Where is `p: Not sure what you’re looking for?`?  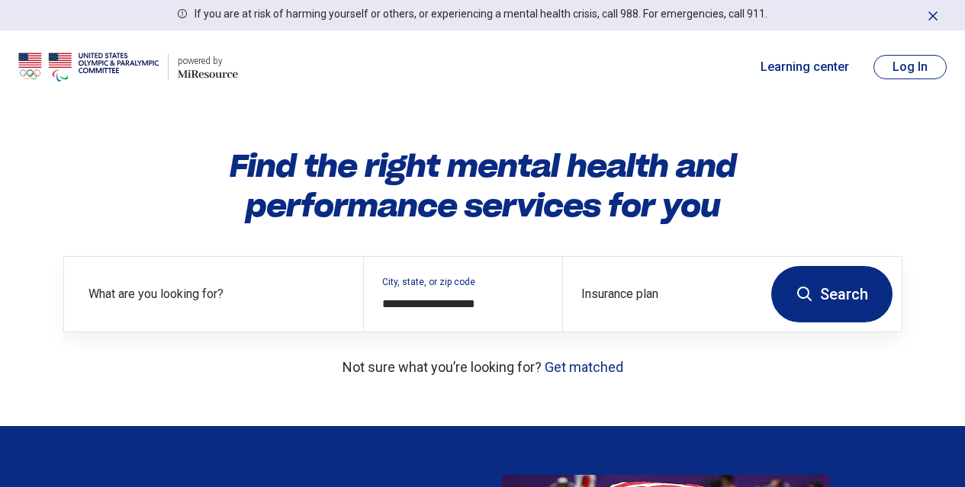
p: Not sure what you’re looking for? is located at coordinates (483, 367).